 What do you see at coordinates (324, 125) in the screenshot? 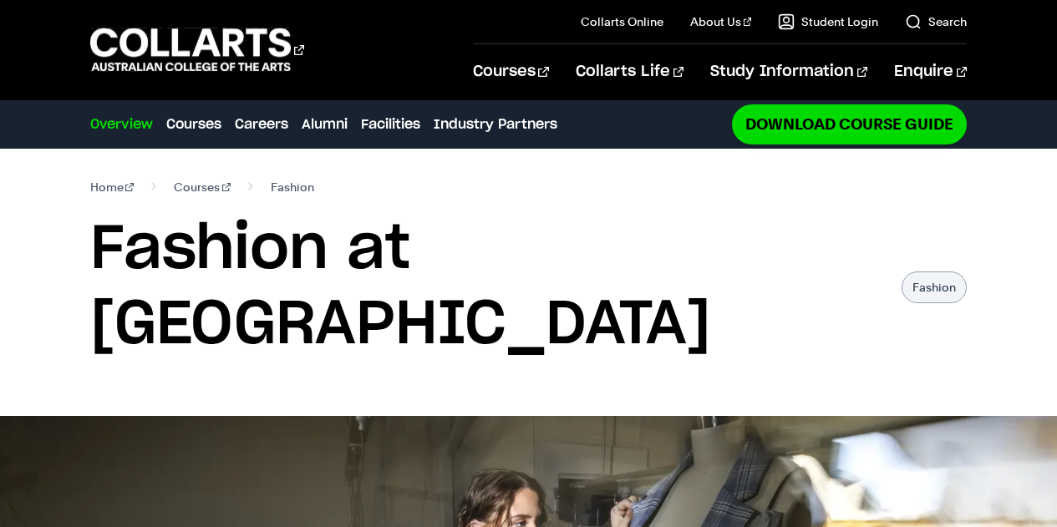
I see `a: Alumni` at bounding box center [324, 125].